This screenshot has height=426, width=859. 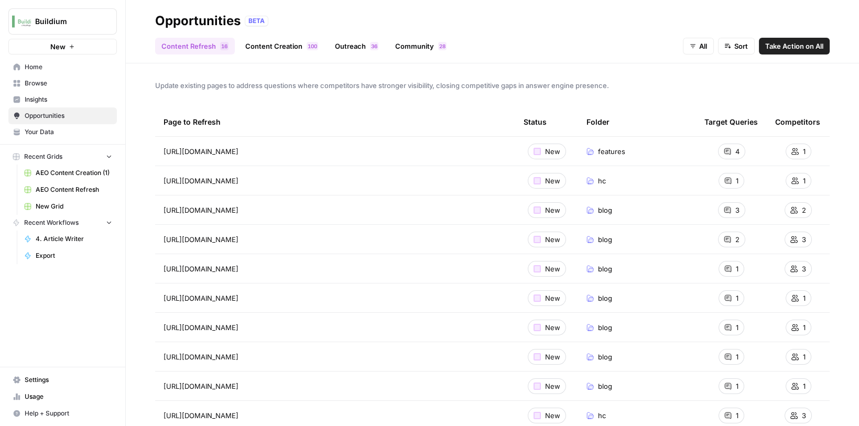 What do you see at coordinates (312, 46) in the screenshot?
I see `div: 100` at bounding box center [312, 46].